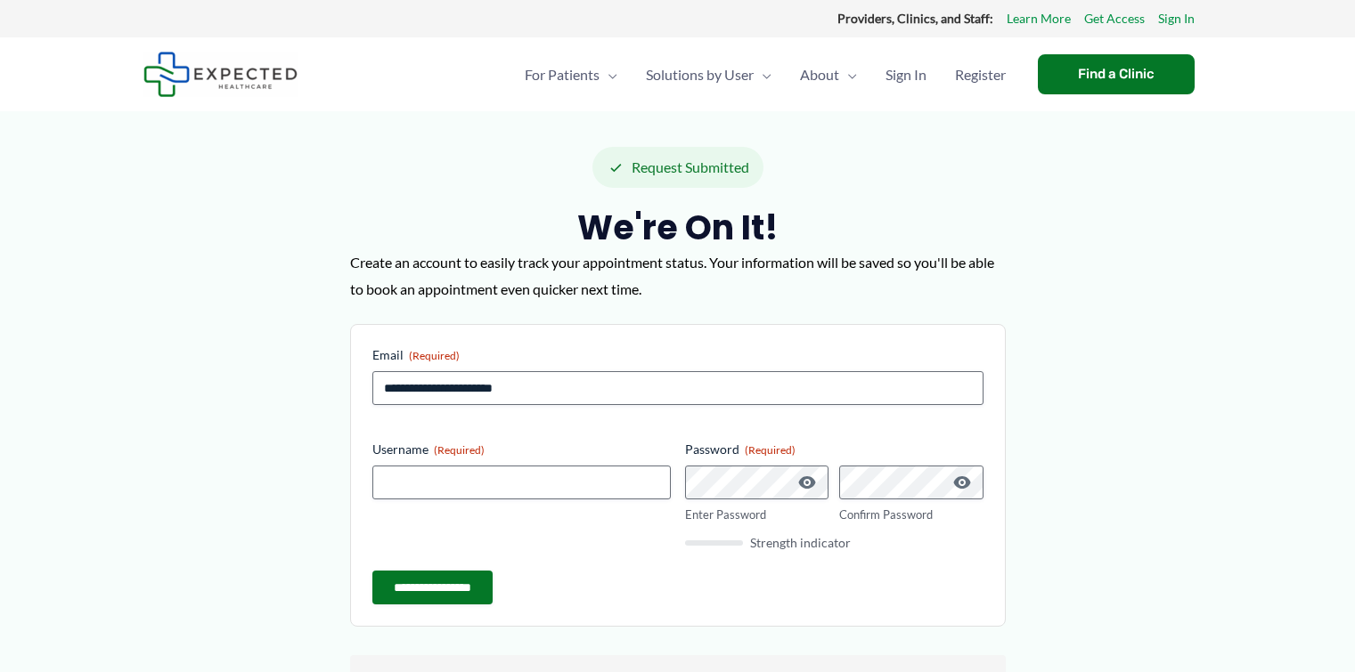  Describe the element at coordinates (220, 74) in the screenshot. I see `img: Expected Healthcare Logo - side, dark font, small` at that location.